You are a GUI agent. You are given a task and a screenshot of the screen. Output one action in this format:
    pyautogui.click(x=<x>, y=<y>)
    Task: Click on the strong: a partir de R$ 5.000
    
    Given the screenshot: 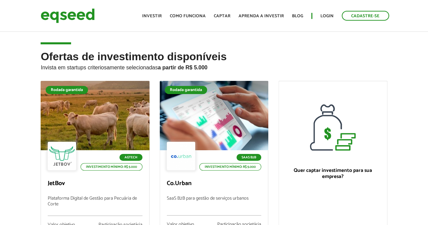 What is the action you would take?
    pyautogui.click(x=182, y=67)
    